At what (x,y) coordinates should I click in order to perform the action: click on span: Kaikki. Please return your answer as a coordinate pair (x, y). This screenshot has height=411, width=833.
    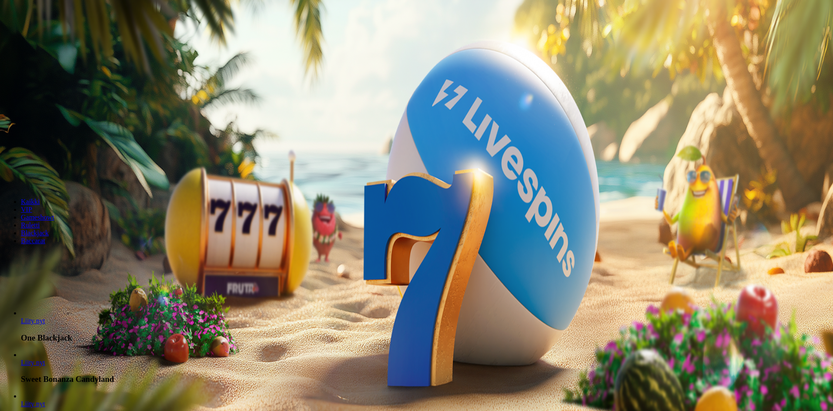
    Looking at the image, I should click on (30, 201).